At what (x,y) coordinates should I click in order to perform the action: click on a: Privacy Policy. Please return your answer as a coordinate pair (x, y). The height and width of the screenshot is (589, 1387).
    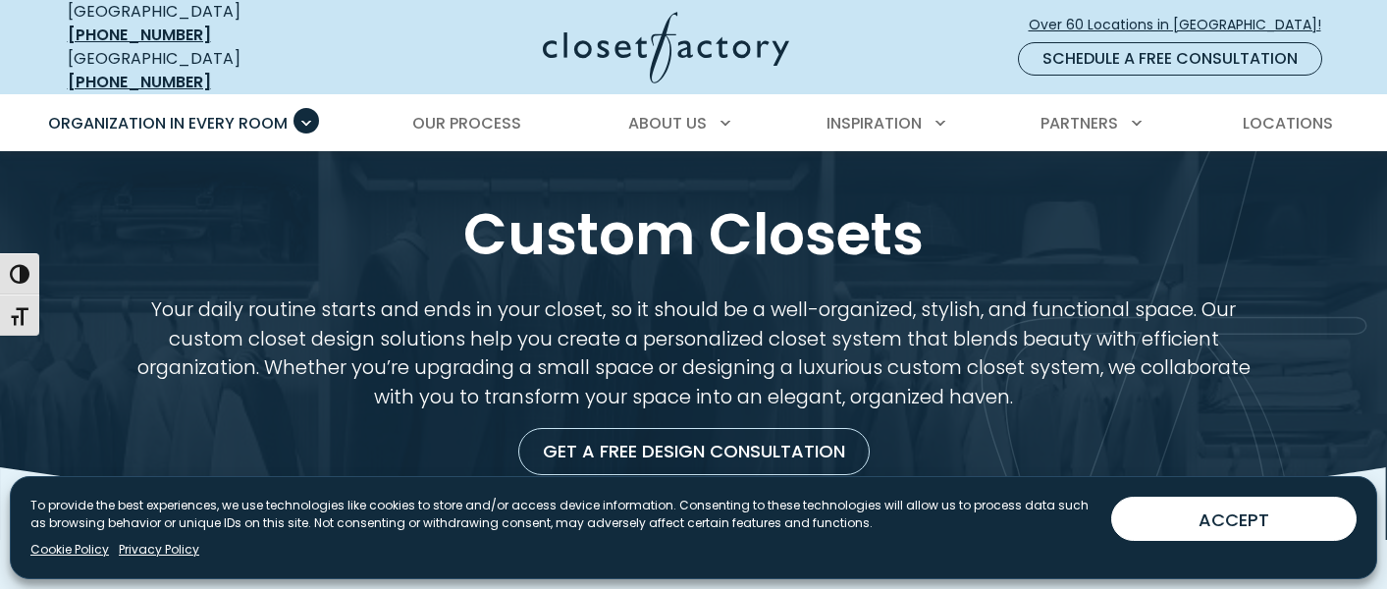
    Looking at the image, I should click on (159, 550).